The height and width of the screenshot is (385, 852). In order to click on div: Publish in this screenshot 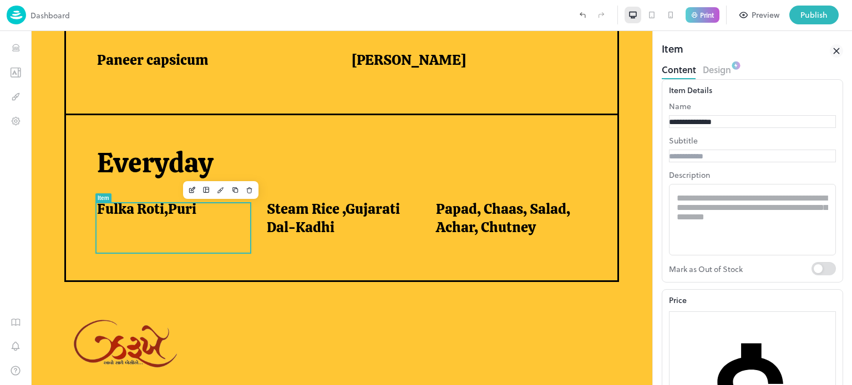, I will do `click(813, 15)`.